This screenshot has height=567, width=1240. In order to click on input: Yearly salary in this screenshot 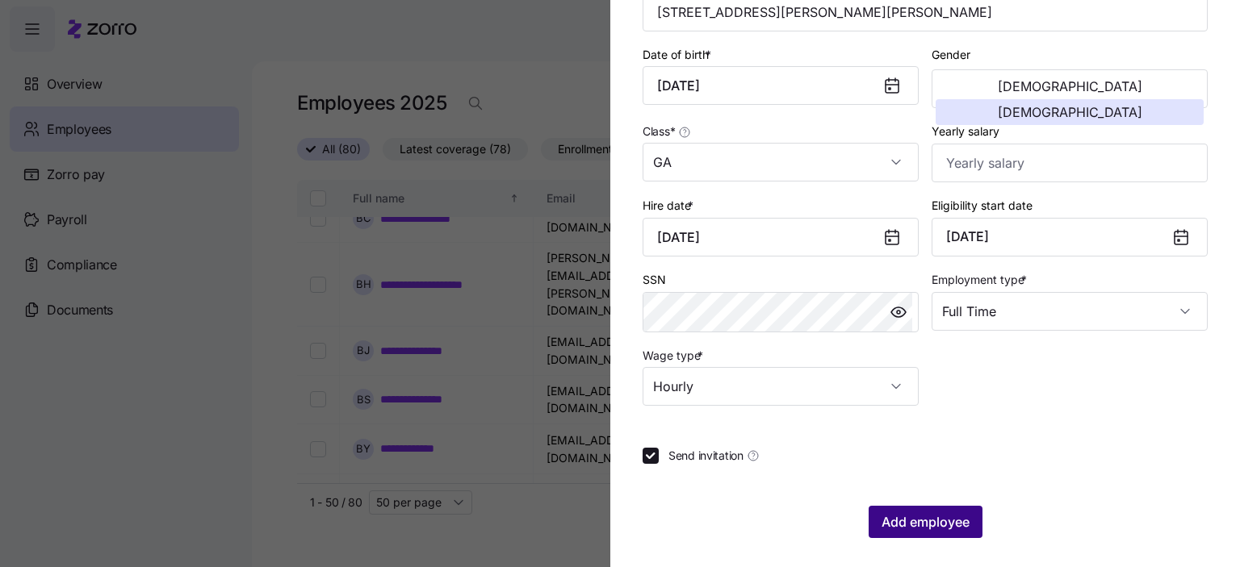, I will do `click(1070, 163)`.